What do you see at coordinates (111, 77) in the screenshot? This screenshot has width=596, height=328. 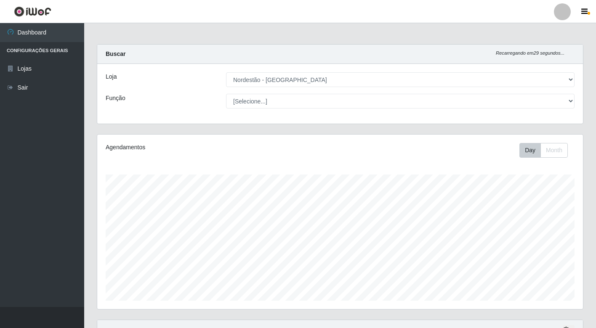 I see `label: Loja` at bounding box center [111, 77].